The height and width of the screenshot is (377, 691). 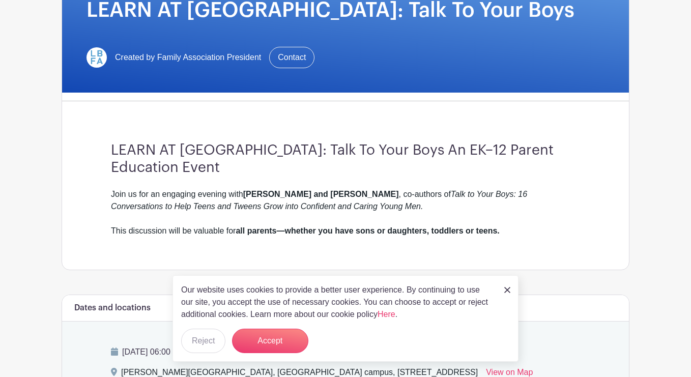 What do you see at coordinates (270, 341) in the screenshot?
I see `button: Accept` at bounding box center [270, 341].